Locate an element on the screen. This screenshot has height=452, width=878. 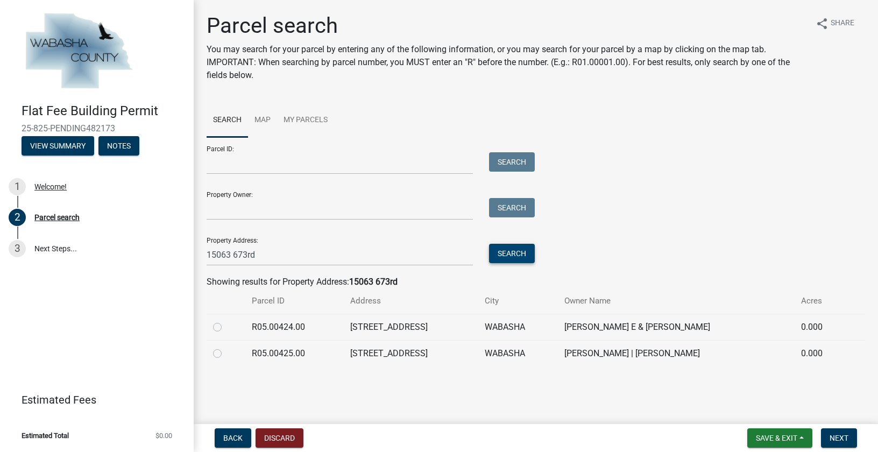
span: $0.00 is located at coordinates (164, 435).